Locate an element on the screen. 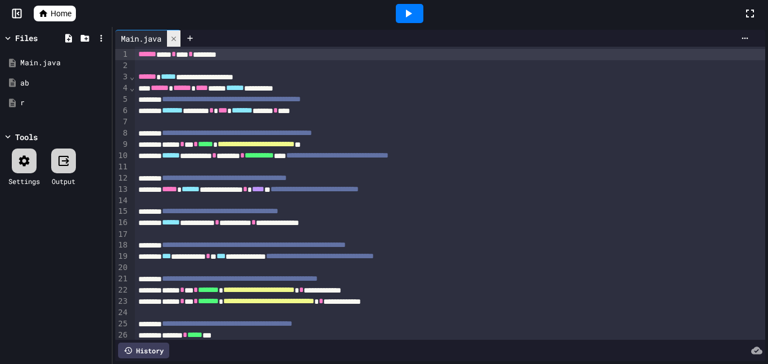 The width and height of the screenshot is (768, 364). div: 16 is located at coordinates (122, 223).